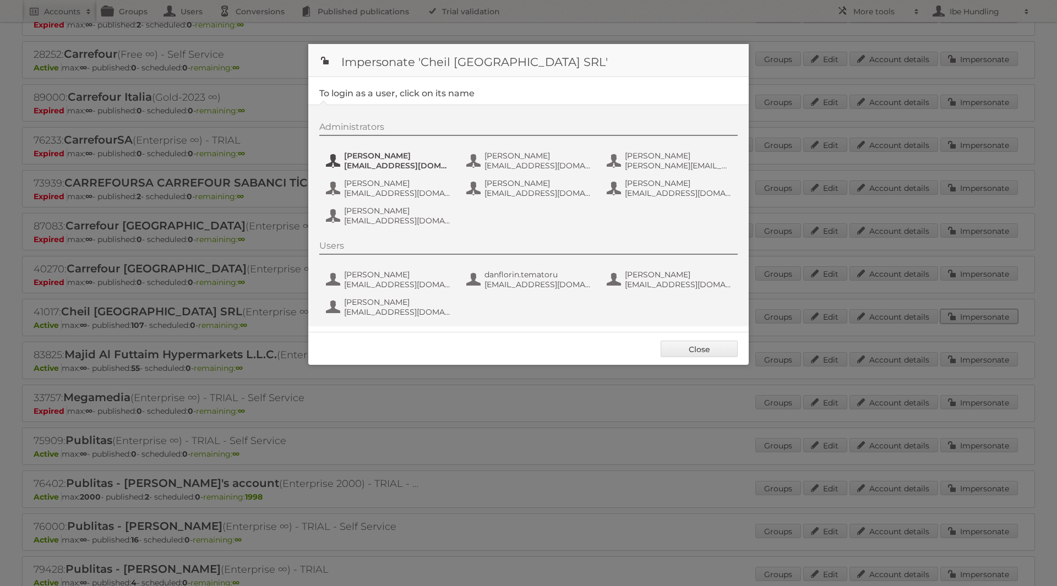 The image size is (1057, 586). I want to click on div: Users, so click(529, 248).